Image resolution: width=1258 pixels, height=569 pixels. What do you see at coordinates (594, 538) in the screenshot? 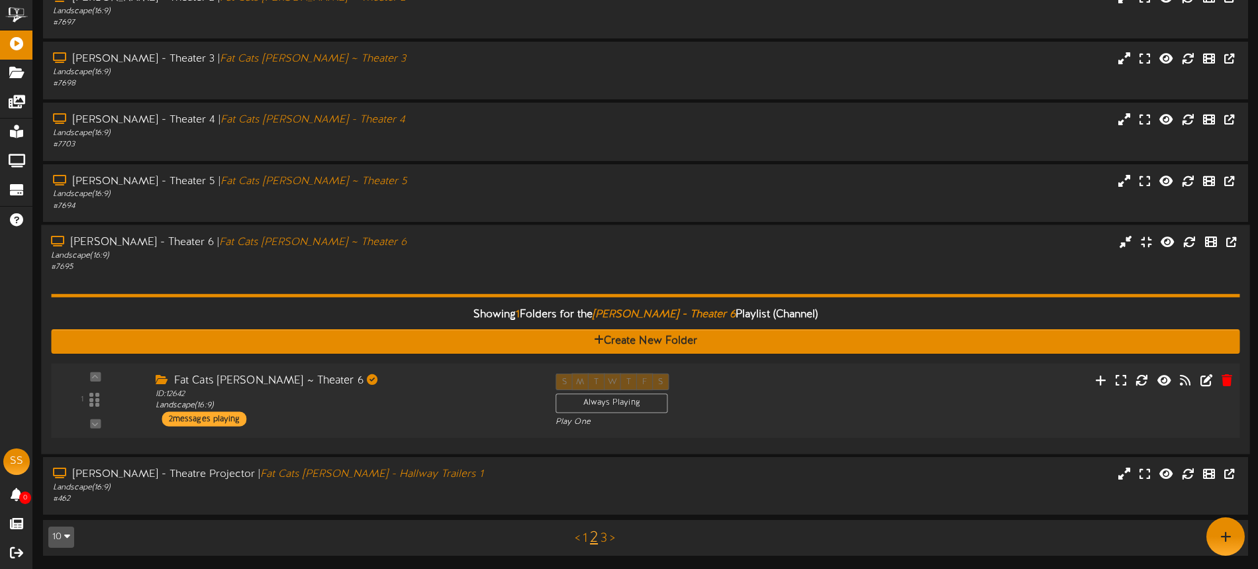
I see `a: 2` at bounding box center [594, 538].